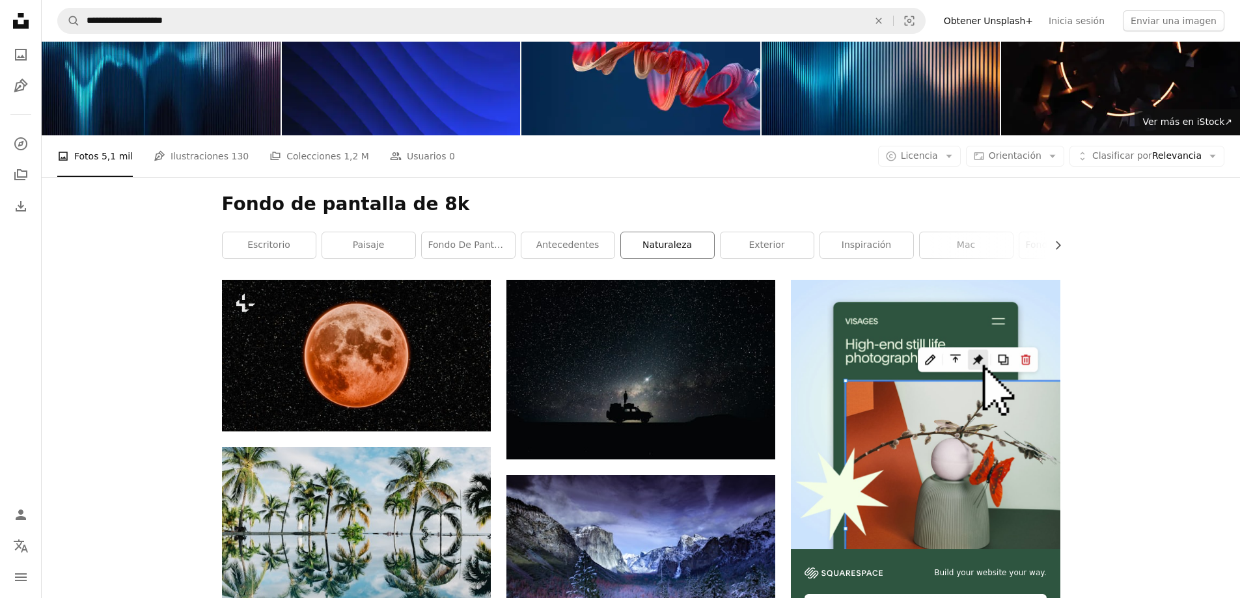 The height and width of the screenshot is (598, 1240). What do you see at coordinates (641, 565) in the screenshot?
I see `a: Foto de montañas y árboles` at bounding box center [641, 565].